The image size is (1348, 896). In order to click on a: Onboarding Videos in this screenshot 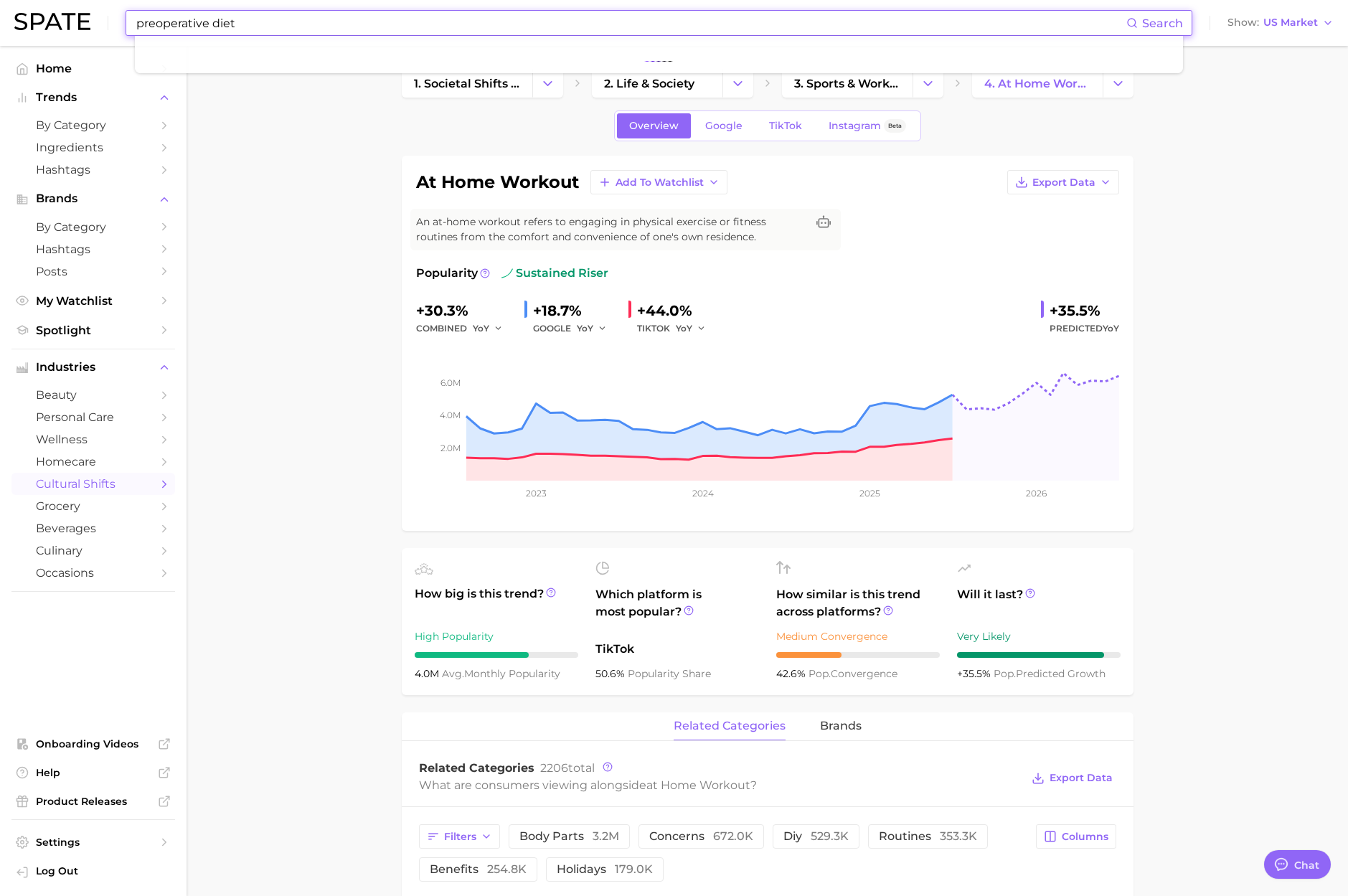, I will do `click(93, 744)`.